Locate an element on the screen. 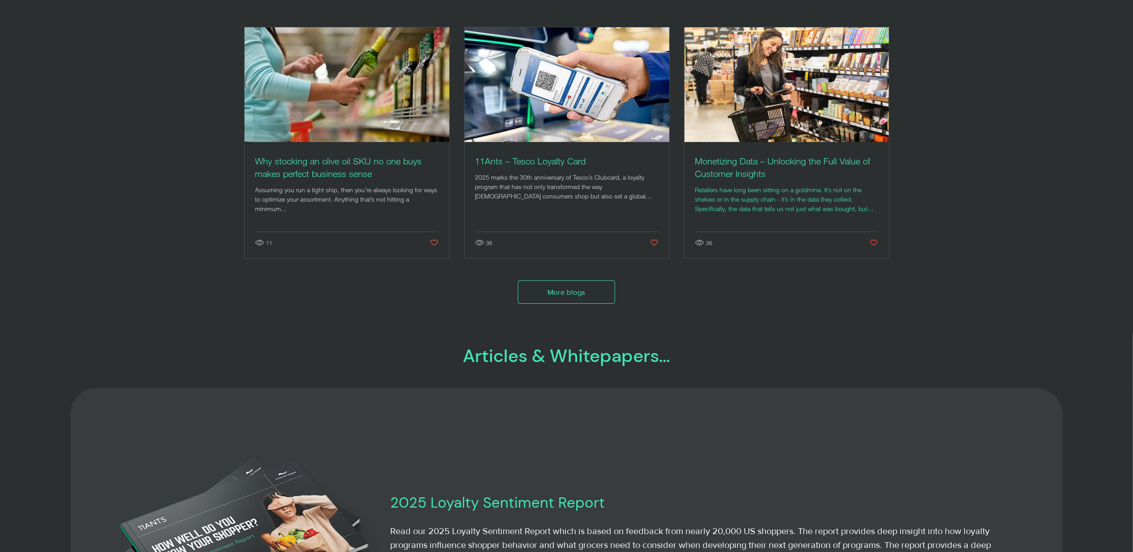 The image size is (1133, 552). span: More blogs is located at coordinates (567, 292).